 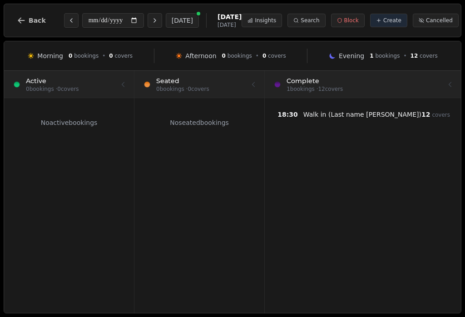 I want to click on button: Insights, so click(x=261, y=20).